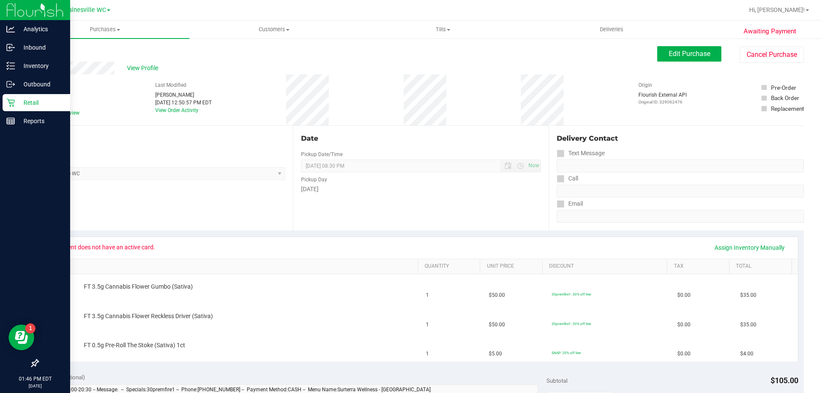 The height and width of the screenshot is (393, 821). Describe the element at coordinates (11, 121) in the screenshot. I see `inline-svg: Reports` at that location.